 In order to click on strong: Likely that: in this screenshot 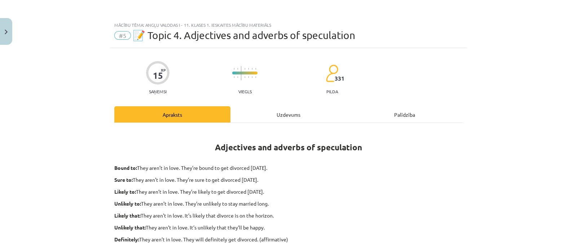, I will do `click(127, 215)`.